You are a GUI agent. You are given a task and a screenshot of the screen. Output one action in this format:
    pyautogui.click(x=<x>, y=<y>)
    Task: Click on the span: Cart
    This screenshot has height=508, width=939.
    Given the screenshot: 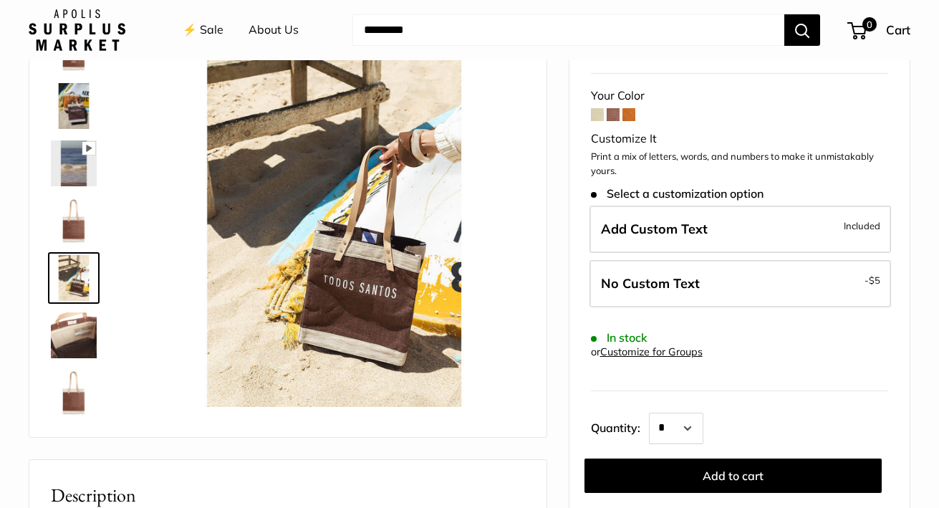 What is the action you would take?
    pyautogui.click(x=898, y=29)
    